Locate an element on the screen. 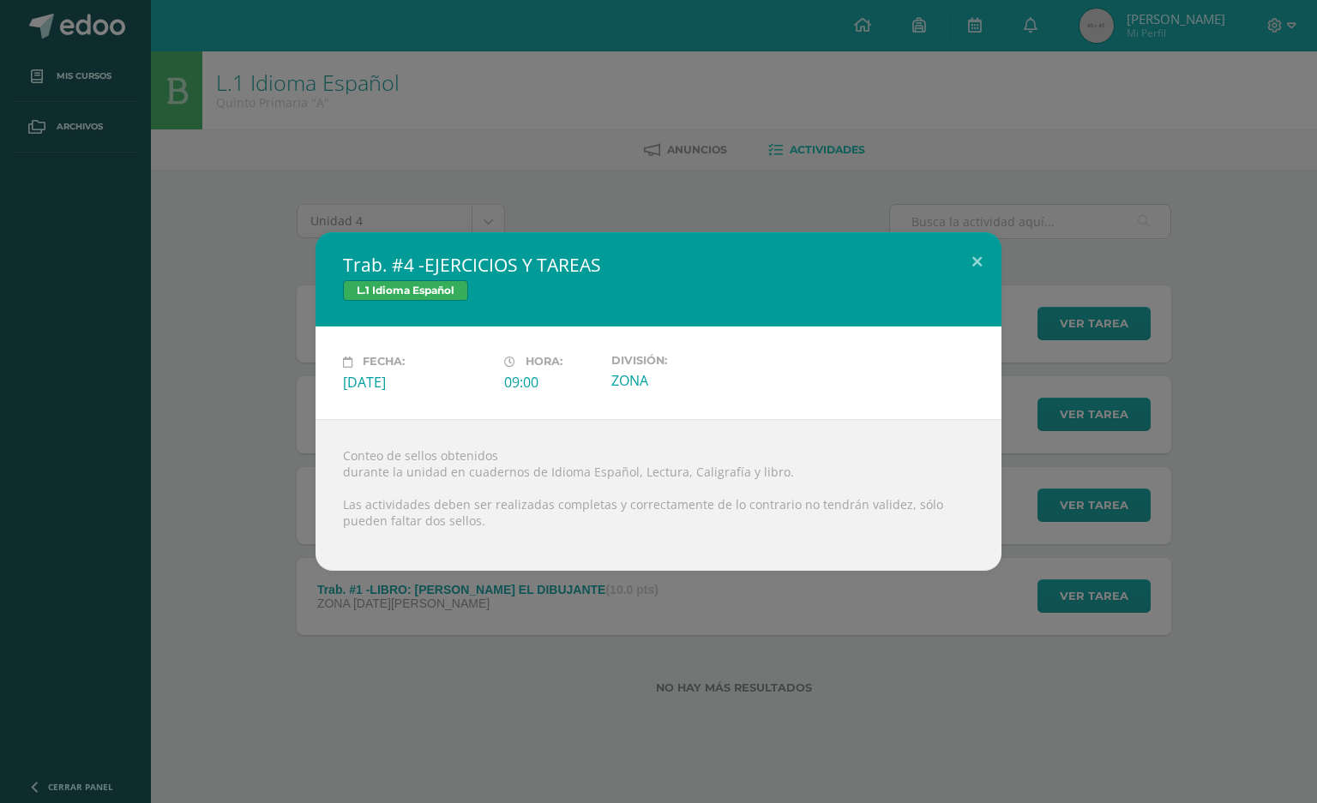  label: División: is located at coordinates (685, 360).